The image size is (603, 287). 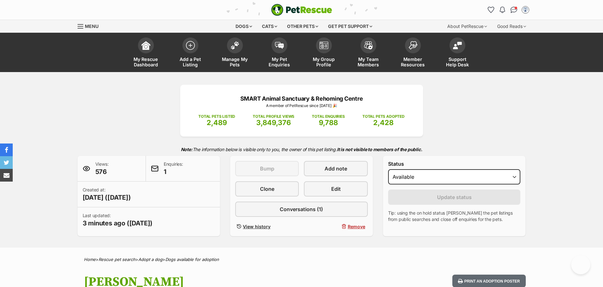 What do you see at coordinates (303, 26) in the screenshot?
I see `div: Other pets` at bounding box center [303, 26].